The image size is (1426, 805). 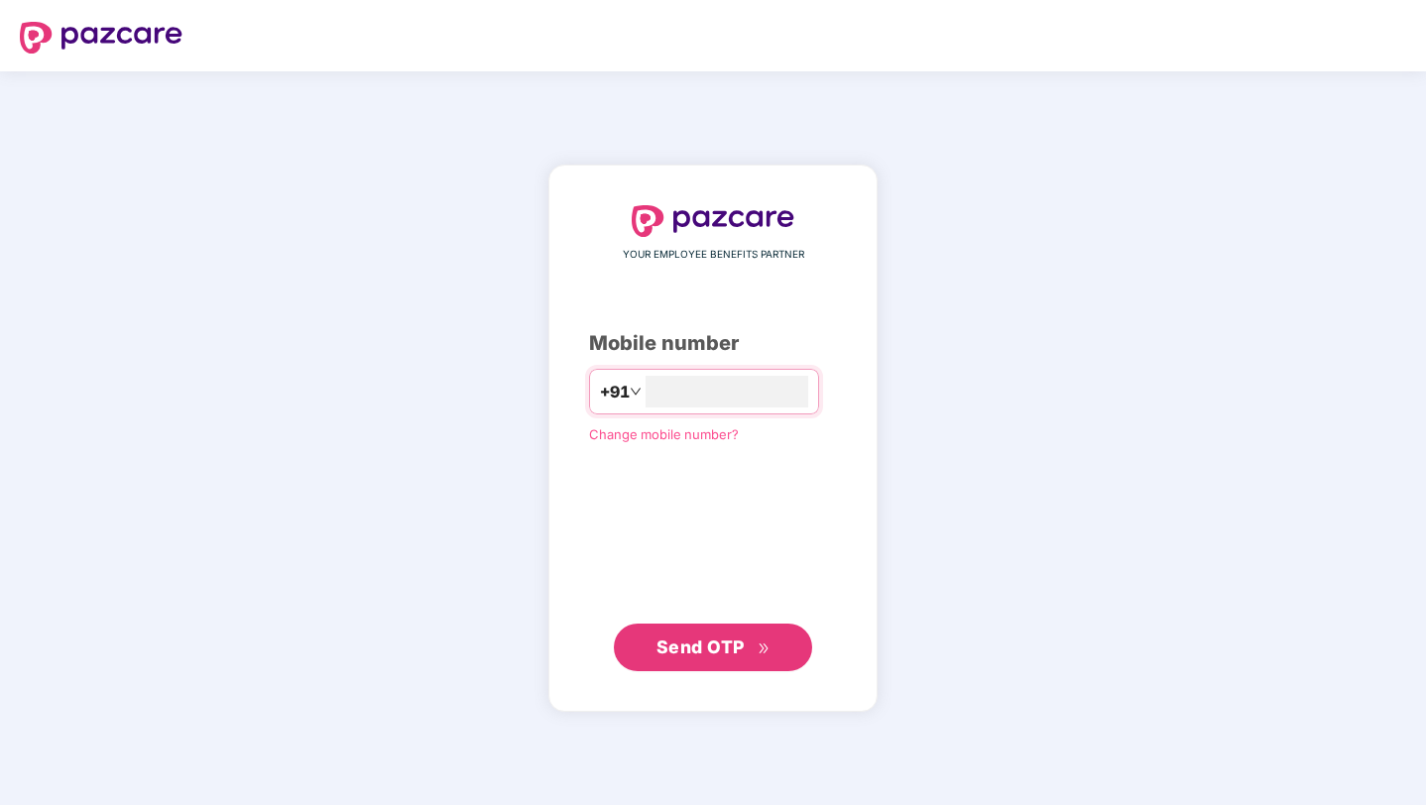 What do you see at coordinates (713, 343) in the screenshot?
I see `div: Mobile number` at bounding box center [713, 343].